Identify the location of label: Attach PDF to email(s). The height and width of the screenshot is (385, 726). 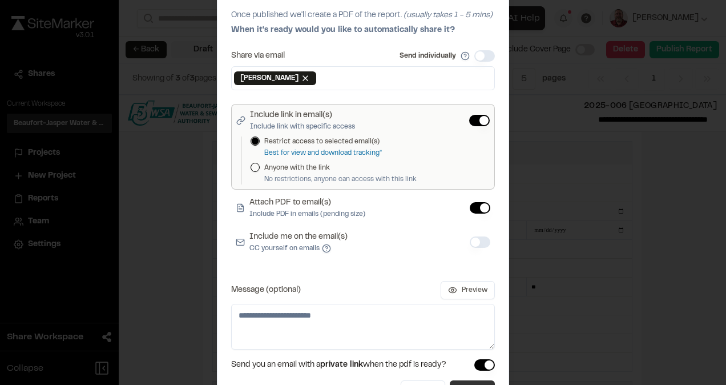
(307, 208).